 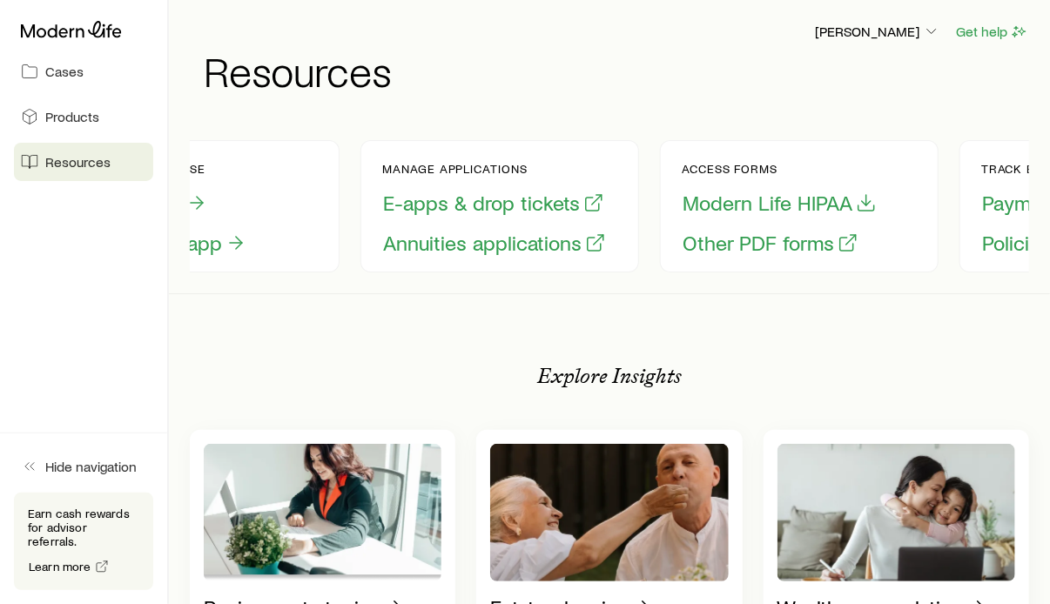 I want to click on img: Estate planning, so click(x=609, y=513).